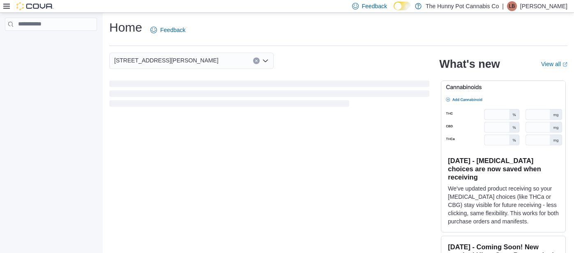 This screenshot has height=253, width=574. I want to click on span: Dark Mode, so click(394, 10).